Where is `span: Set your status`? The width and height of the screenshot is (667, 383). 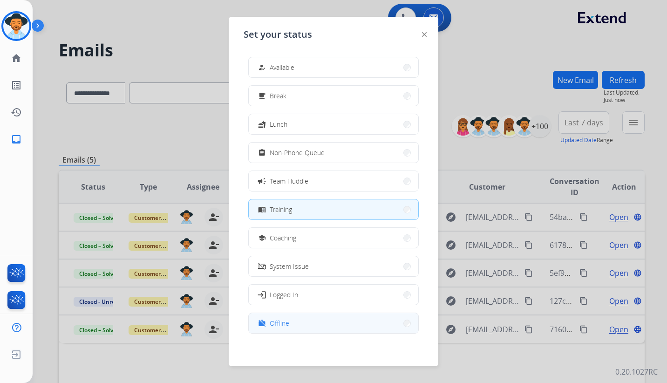
span: Set your status is located at coordinates (277, 34).